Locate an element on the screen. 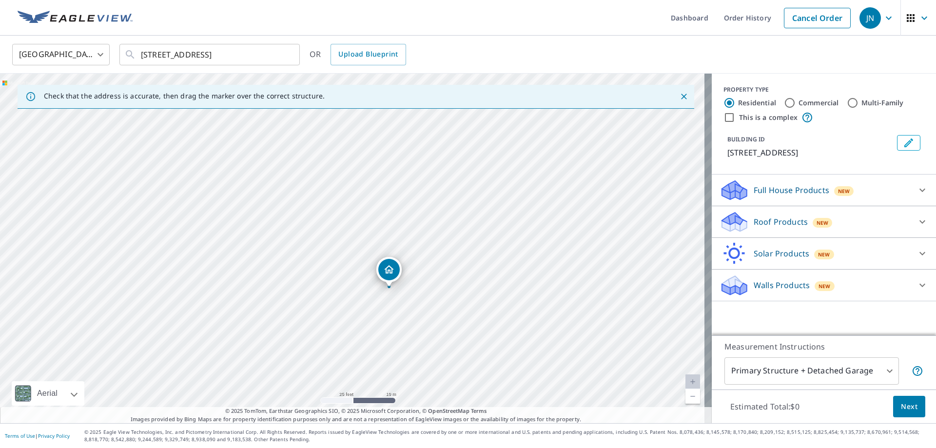 The width and height of the screenshot is (936, 448). p: © 2025 Eagle View Technologies, Inc. and Pictometry International Corp. All Rights Reserved. Repo... is located at coordinates (508, 436).